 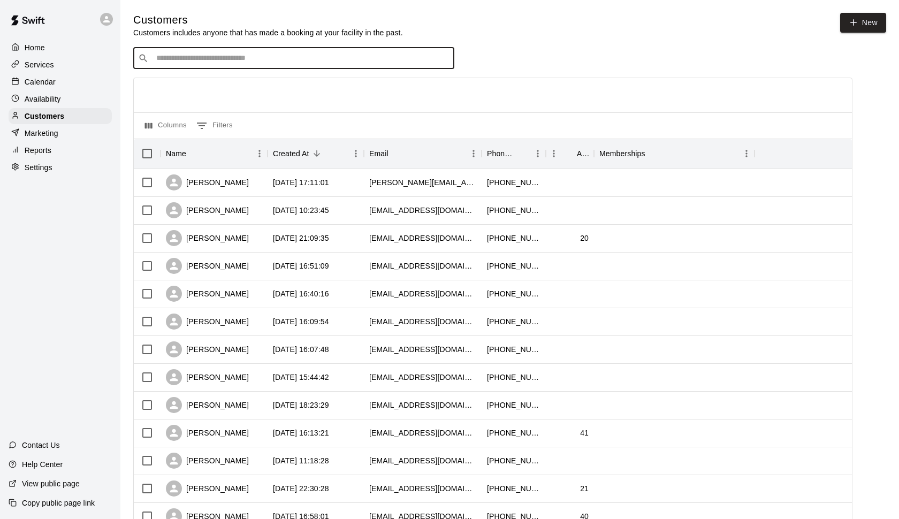 What do you see at coordinates (60, 82) in the screenshot?
I see `a: Calendar` at bounding box center [60, 82].